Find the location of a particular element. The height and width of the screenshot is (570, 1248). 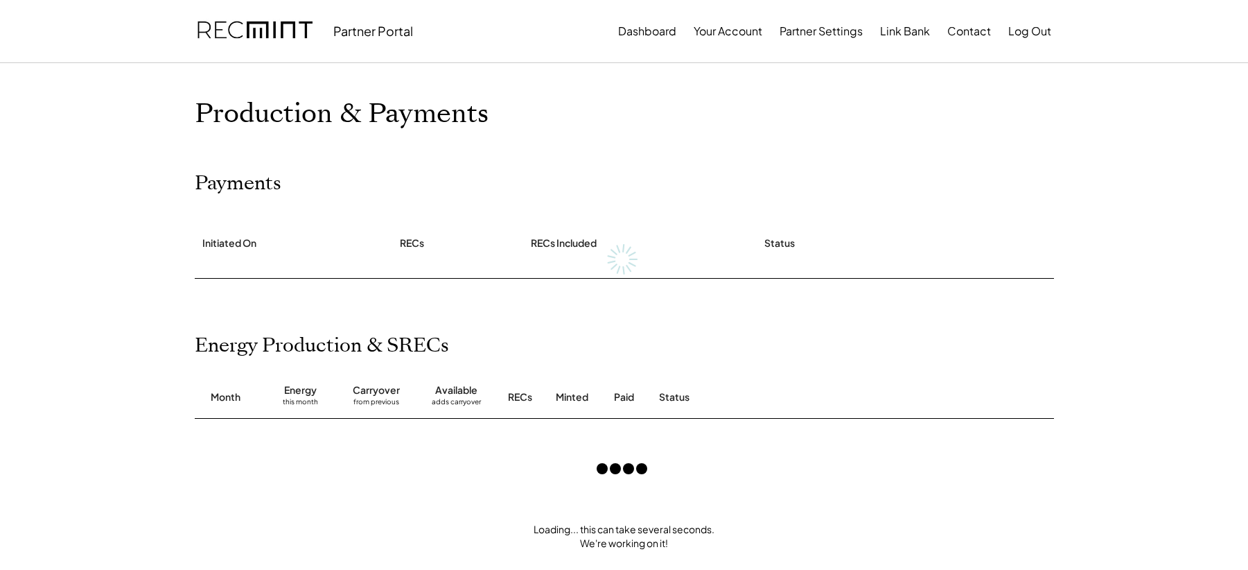

div: Energy is located at coordinates (300, 390).